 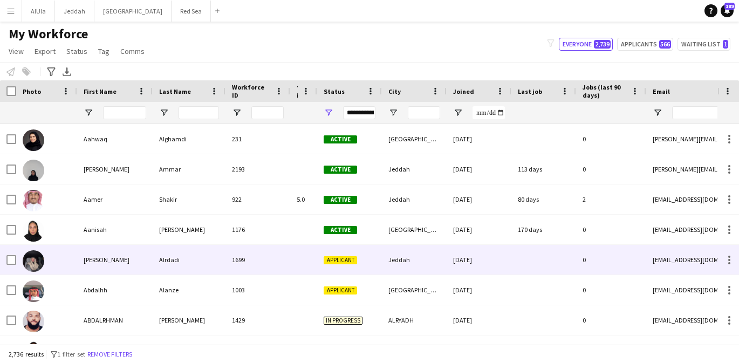 What do you see at coordinates (198, 113) in the screenshot?
I see `input: Last Name Filter Input` at bounding box center [198, 113].